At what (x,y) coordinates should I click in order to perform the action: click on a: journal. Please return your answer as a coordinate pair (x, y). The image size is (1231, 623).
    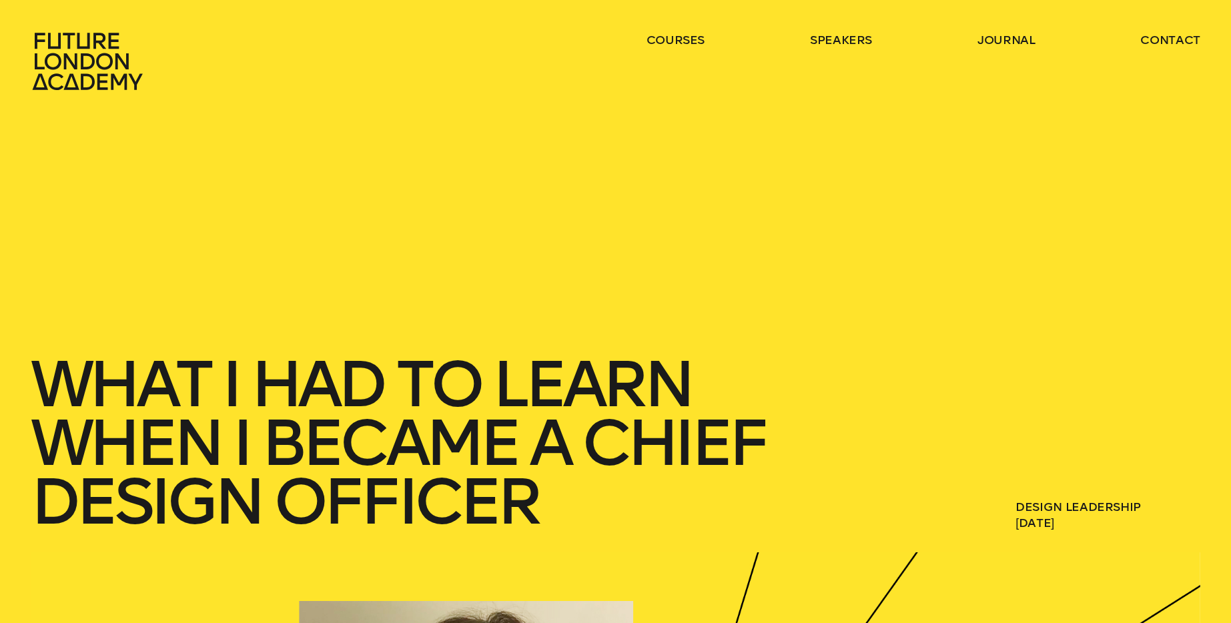
    Looking at the image, I should click on (1006, 40).